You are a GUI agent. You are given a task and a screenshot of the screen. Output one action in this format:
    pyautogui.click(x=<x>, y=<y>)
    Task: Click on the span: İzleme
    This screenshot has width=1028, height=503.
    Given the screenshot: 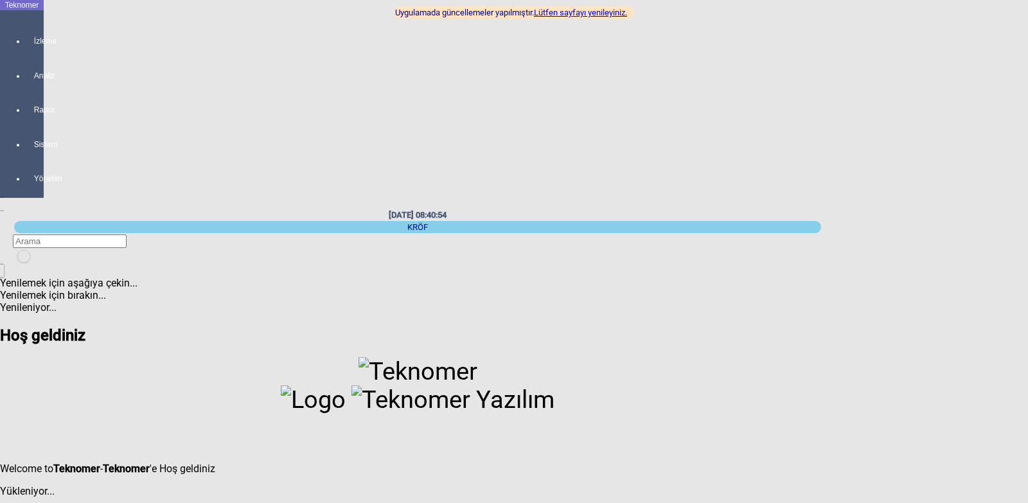 What is the action you would take?
    pyautogui.click(x=35, y=41)
    